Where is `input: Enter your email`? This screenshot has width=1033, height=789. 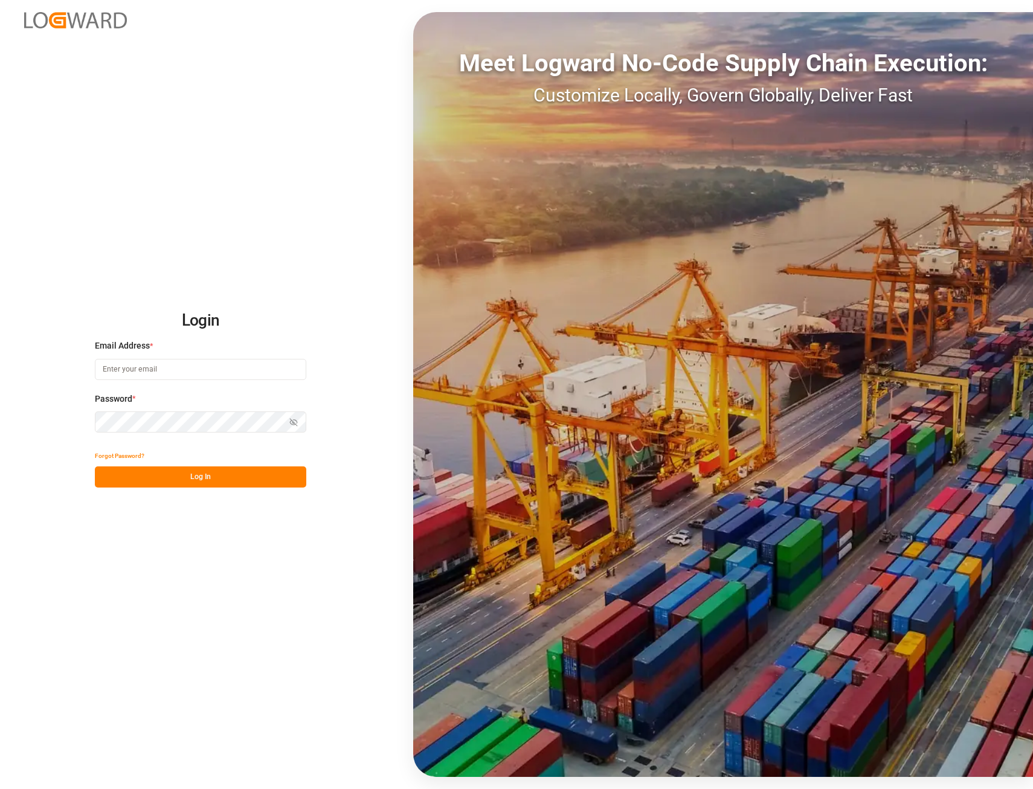
input: Enter your email is located at coordinates (201, 369).